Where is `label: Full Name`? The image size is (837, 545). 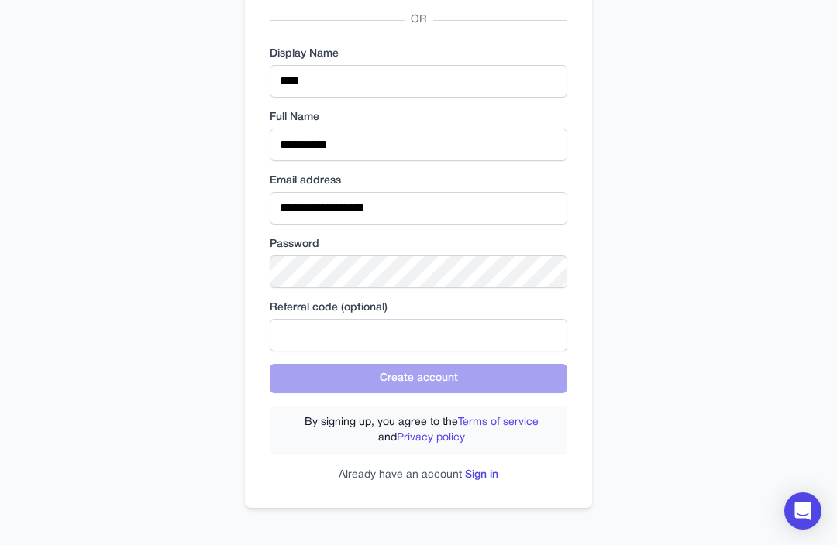 label: Full Name is located at coordinates (418, 118).